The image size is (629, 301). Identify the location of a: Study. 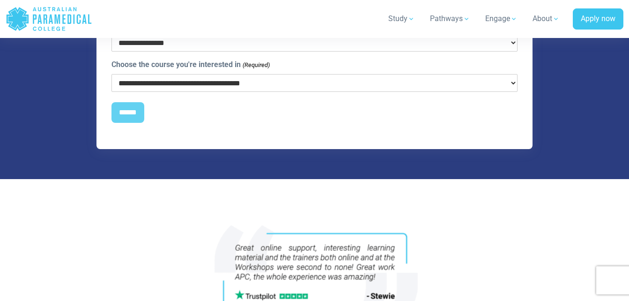
(401, 19).